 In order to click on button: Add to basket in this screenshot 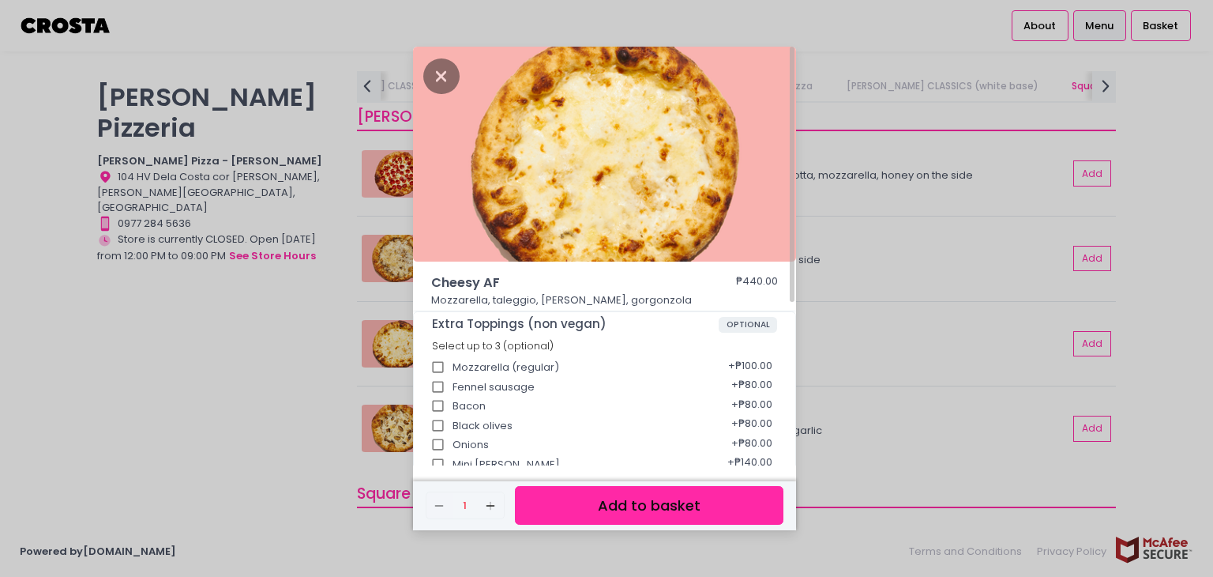, I will do `click(649, 505)`.